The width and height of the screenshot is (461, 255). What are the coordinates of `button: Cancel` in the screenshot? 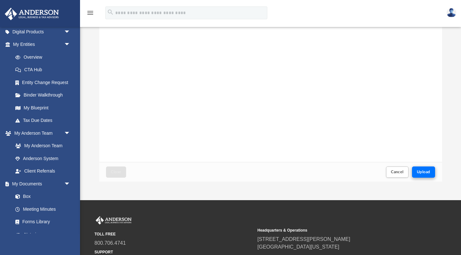 It's located at (398, 172).